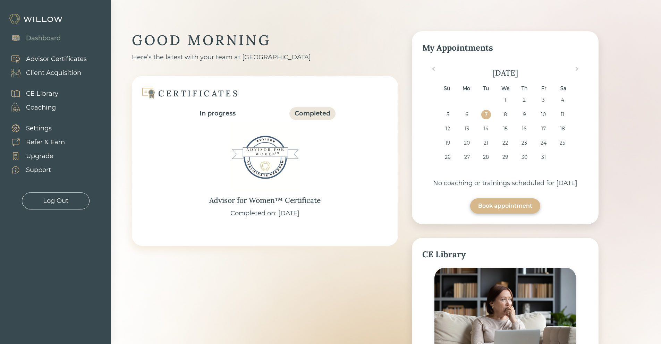 This screenshot has width=661, height=344. What do you see at coordinates (544, 143) in the screenshot?
I see `div: Choose Friday, October 24th, 2025` at bounding box center [544, 143].